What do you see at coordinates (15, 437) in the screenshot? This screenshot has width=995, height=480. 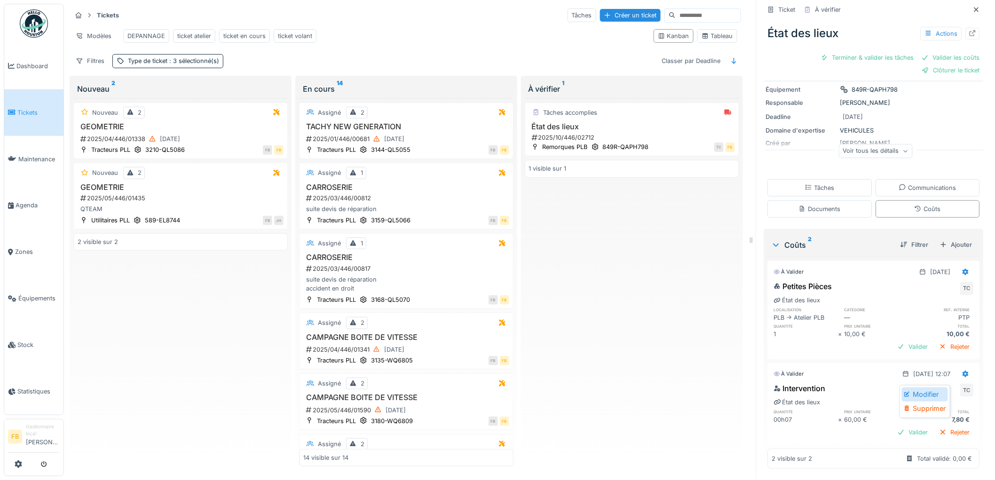 I see `li: FB` at bounding box center [15, 437].